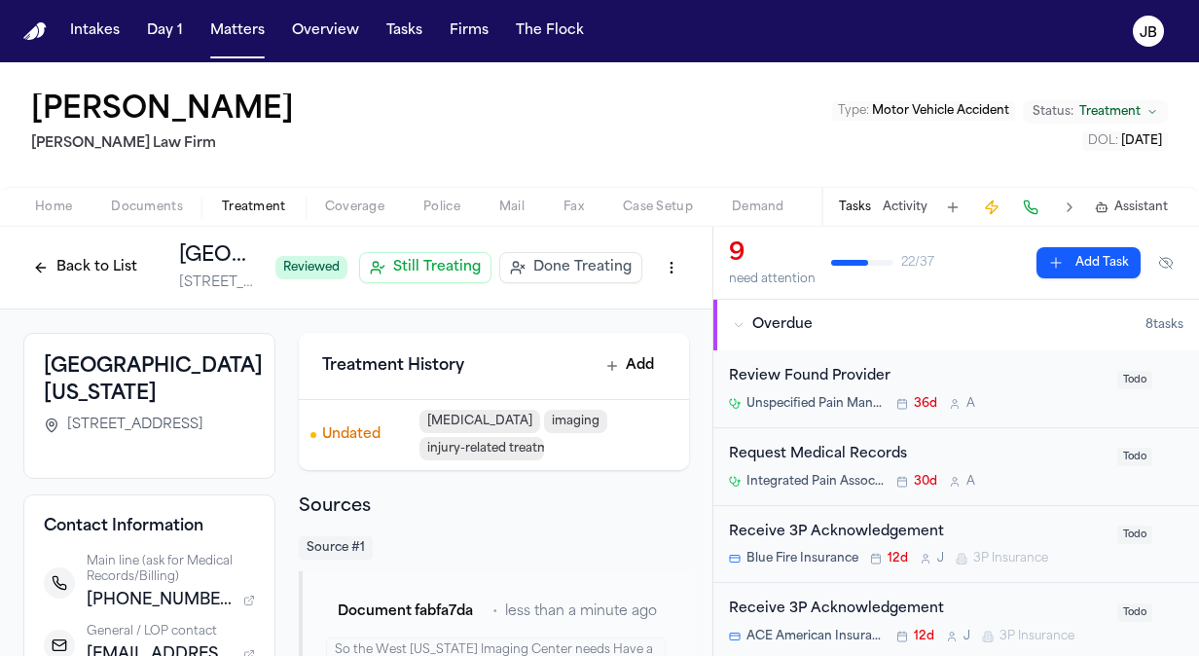 This screenshot has height=656, width=1199. Describe the element at coordinates (815, 636) in the screenshot. I see `span: ACE American Insurance Company` at that location.